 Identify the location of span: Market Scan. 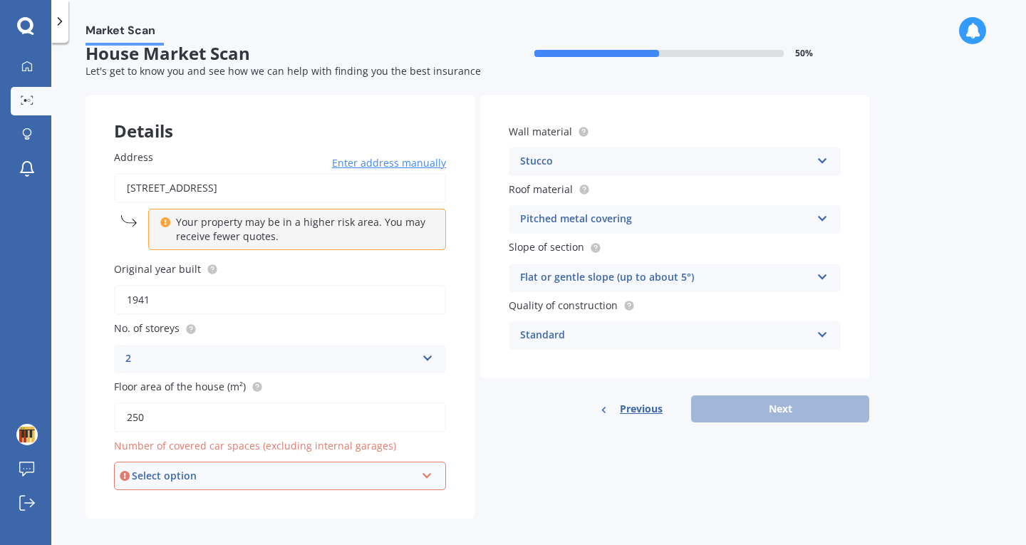
(125, 33).